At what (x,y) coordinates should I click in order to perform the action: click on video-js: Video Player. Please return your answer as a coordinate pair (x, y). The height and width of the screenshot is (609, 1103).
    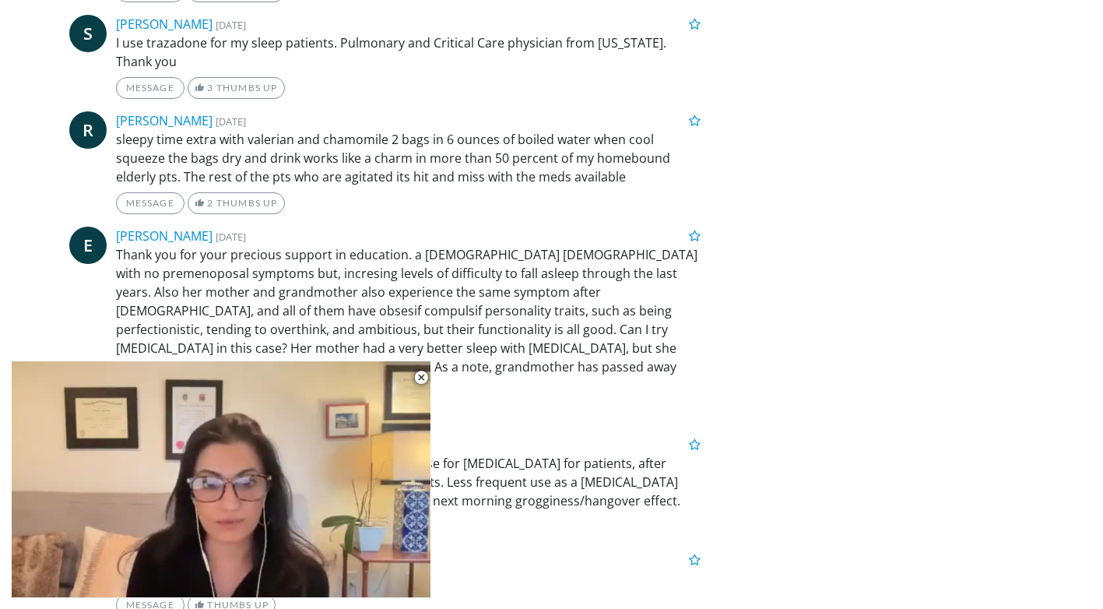
    Looking at the image, I should click on (221, 479).